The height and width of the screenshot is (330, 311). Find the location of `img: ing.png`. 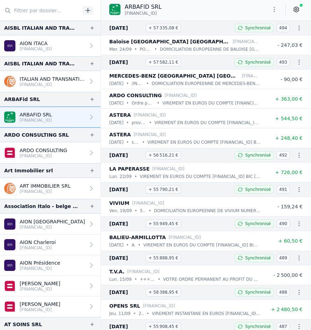

img: ing.png is located at coordinates (10, 189).